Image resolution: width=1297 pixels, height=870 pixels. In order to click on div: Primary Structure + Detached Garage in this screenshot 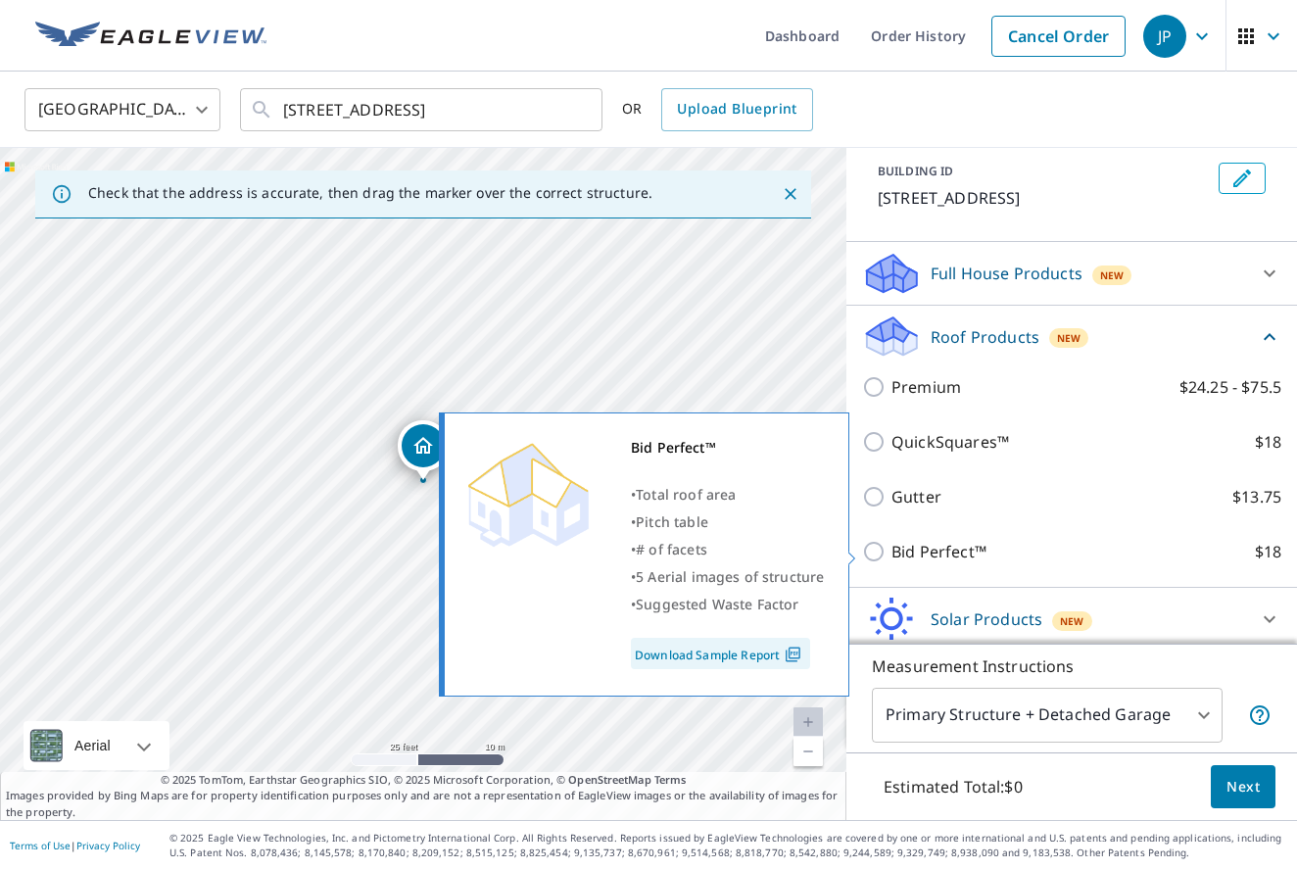, I will do `click(1047, 715)`.